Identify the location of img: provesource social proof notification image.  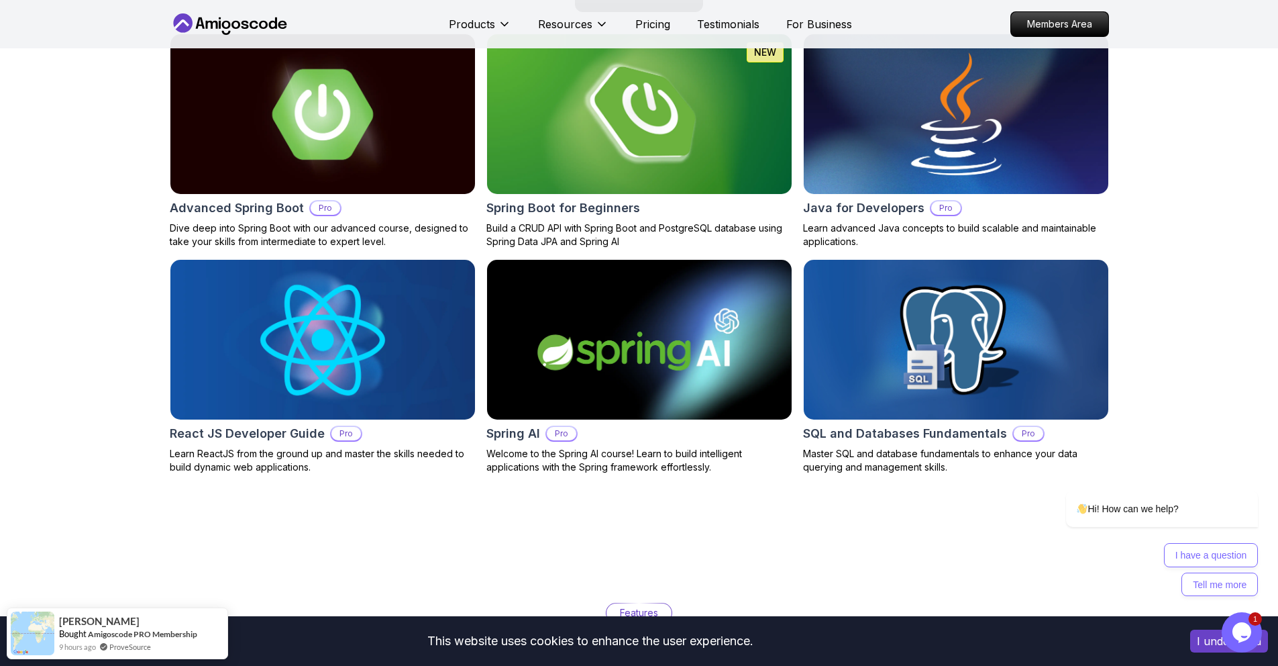
(32, 633).